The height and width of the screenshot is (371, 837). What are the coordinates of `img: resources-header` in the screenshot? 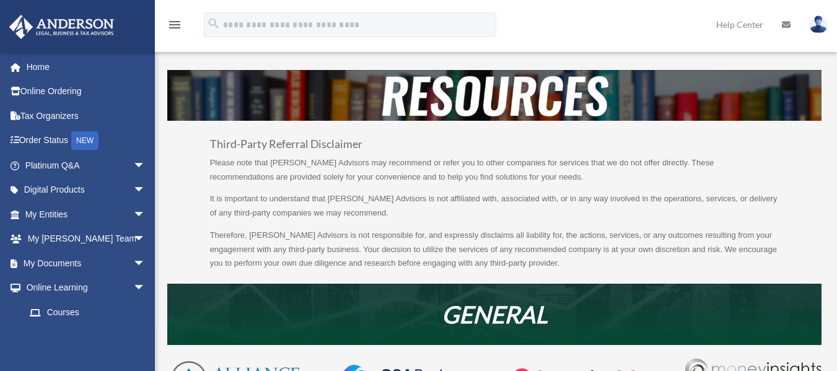 It's located at (494, 95).